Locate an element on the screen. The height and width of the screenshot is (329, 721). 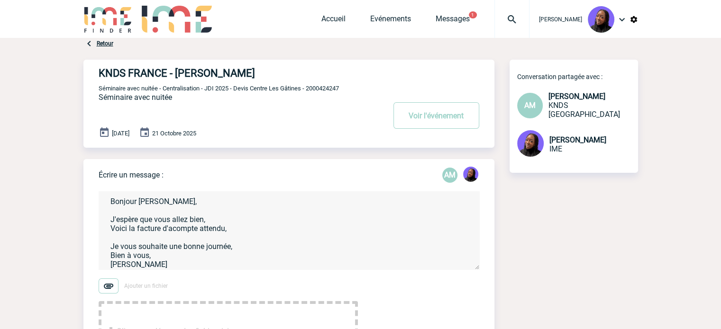
div: Aurélie MORO is located at coordinates (450, 175).